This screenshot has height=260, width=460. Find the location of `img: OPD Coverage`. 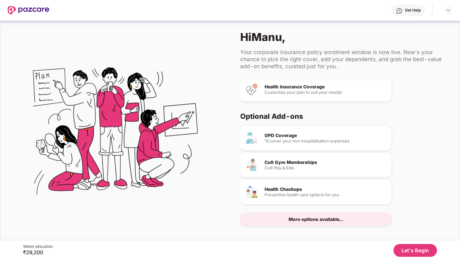

img: OPD Coverage is located at coordinates (252, 138).